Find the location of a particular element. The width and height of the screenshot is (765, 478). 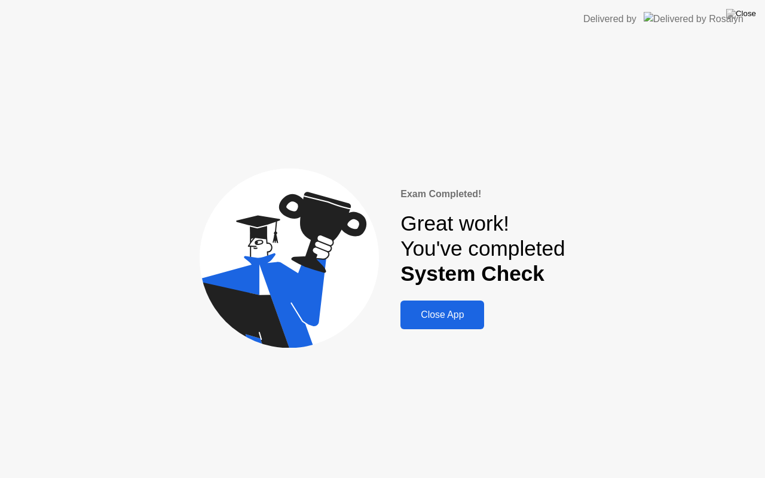

div: Great work! You've completed is located at coordinates (482, 249).